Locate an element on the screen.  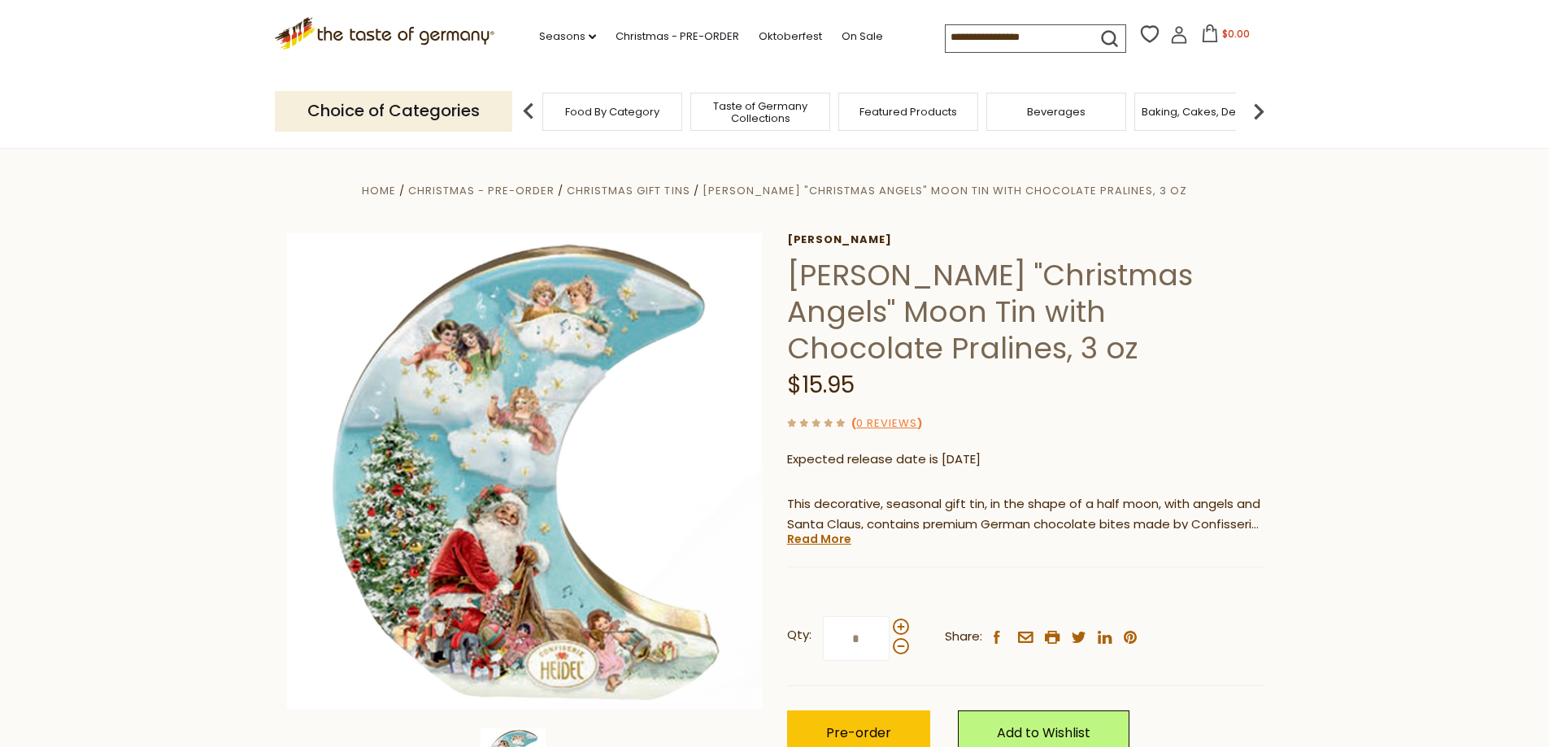
a: Food By Category is located at coordinates (612, 111).